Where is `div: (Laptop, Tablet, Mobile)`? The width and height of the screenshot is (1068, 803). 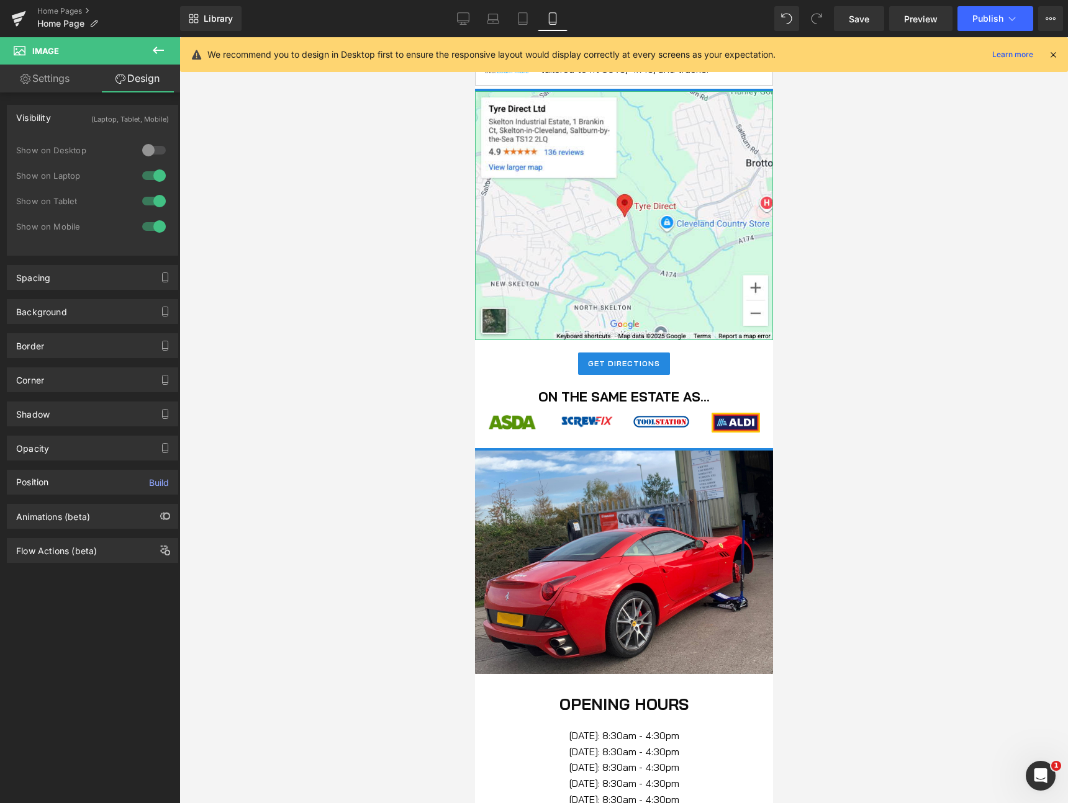
div: (Laptop, Tablet, Mobile) is located at coordinates (130, 115).